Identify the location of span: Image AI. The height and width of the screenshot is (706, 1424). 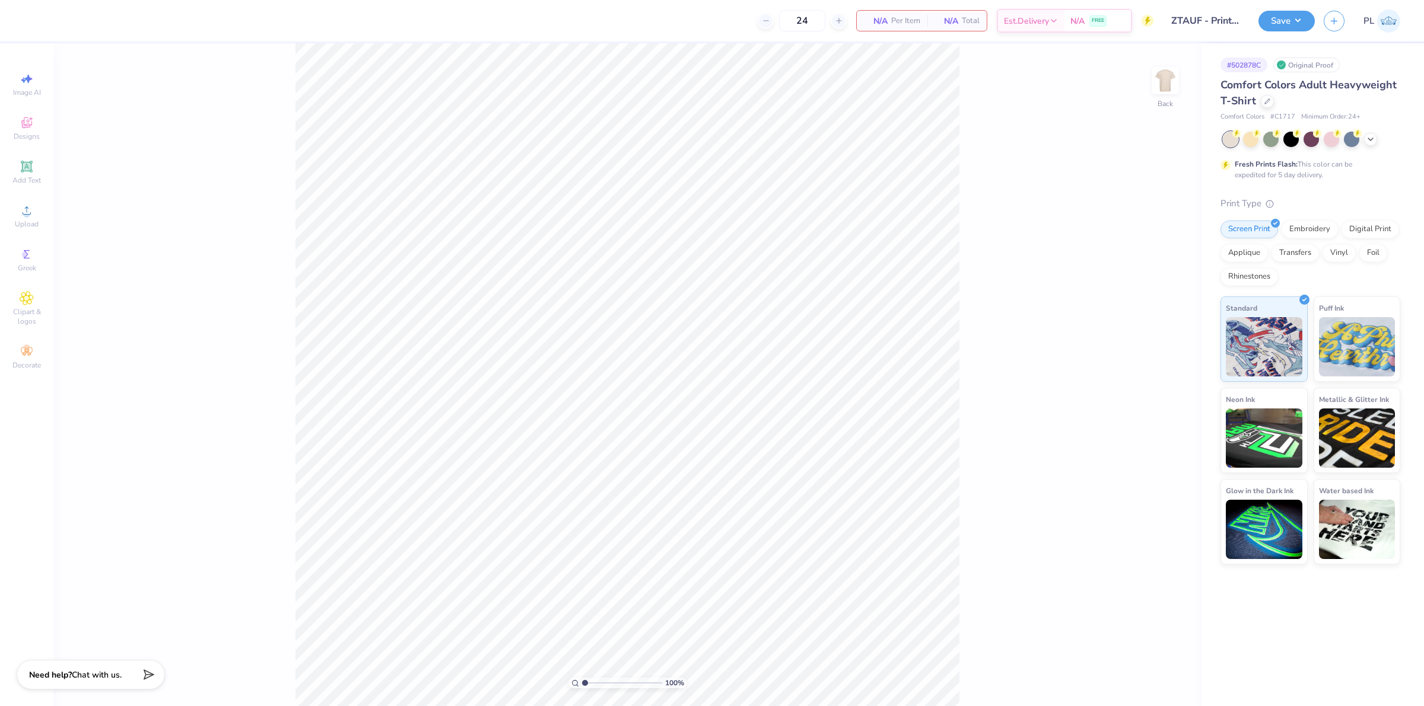
(27, 93).